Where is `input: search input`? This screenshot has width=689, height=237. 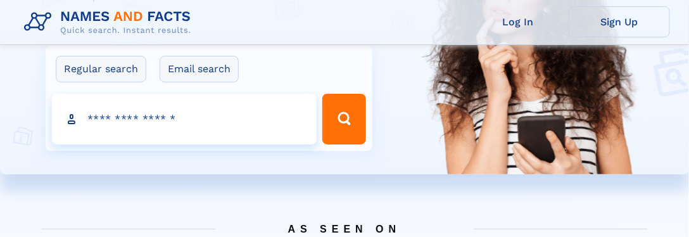
input: search input is located at coordinates (184, 119).